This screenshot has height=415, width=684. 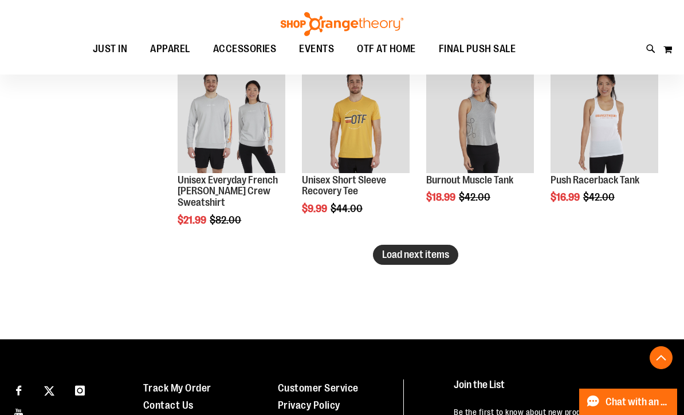 What do you see at coordinates (477, 49) in the screenshot?
I see `span: FINAL PUSH SALE` at bounding box center [477, 49].